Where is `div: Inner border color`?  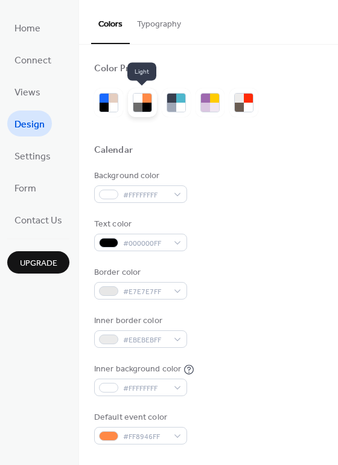 div: Inner border color is located at coordinates (139, 320).